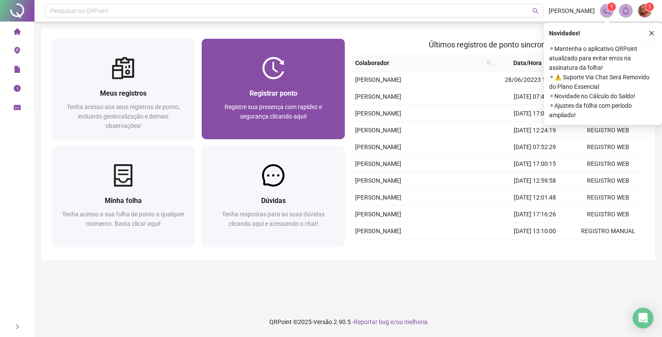 The height and width of the screenshot is (337, 662). I want to click on span: Tenha acesso a sua folha de ponto a qualquer momento. Basta clicar aqui!, so click(123, 219).